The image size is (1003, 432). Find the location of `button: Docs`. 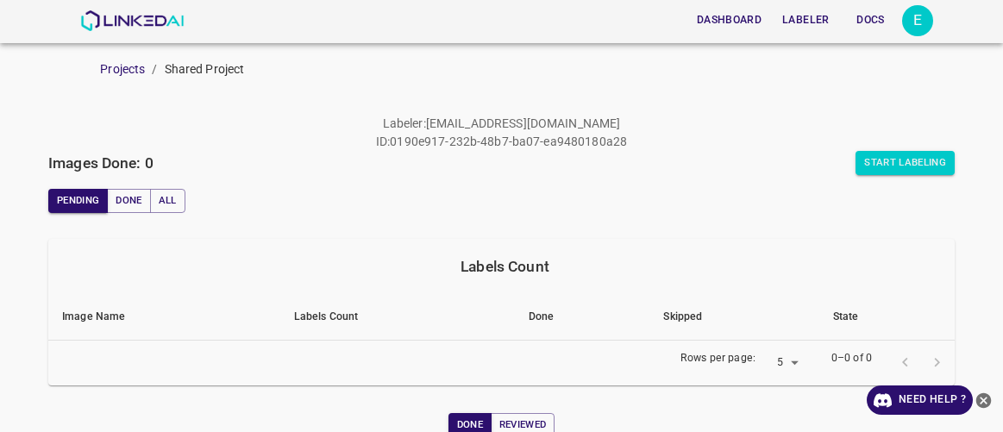

button: Docs is located at coordinates (871, 20).